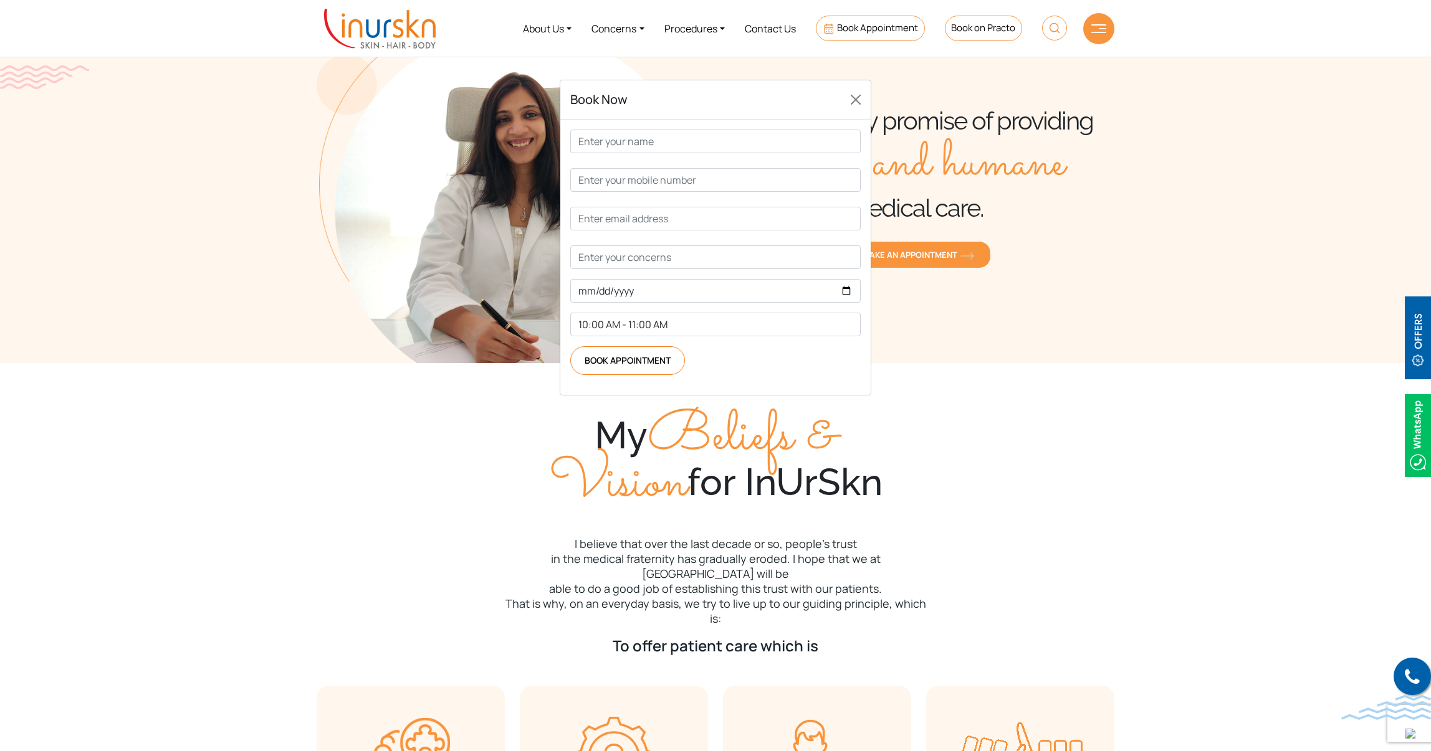 This screenshot has height=751, width=1431. What do you see at coordinates (1386, 708) in the screenshot?
I see `img: bluewave` at bounding box center [1386, 708].